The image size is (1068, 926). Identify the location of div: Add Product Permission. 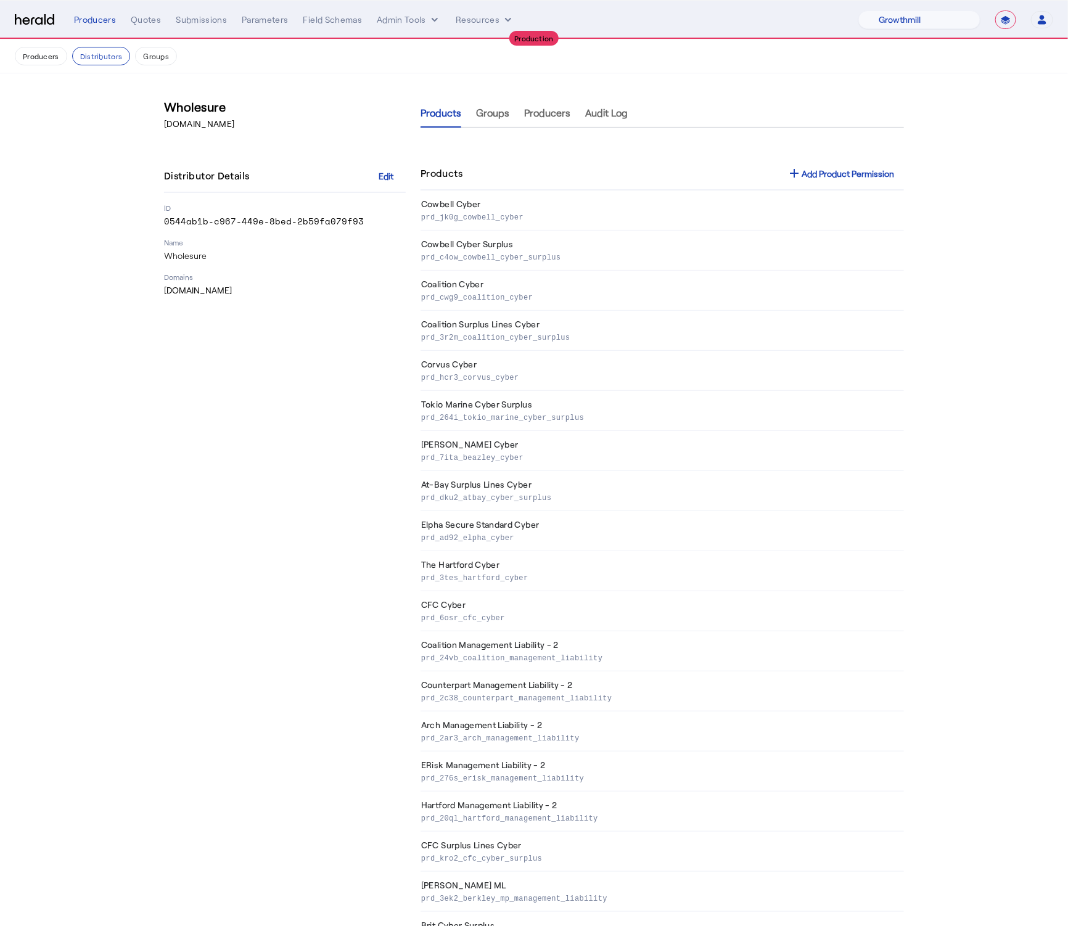
(841, 173).